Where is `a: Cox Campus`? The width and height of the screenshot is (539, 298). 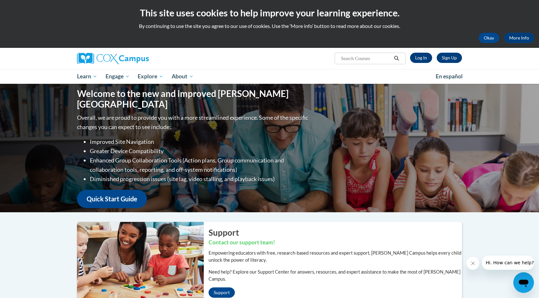
a: Cox Campus is located at coordinates (138, 58).